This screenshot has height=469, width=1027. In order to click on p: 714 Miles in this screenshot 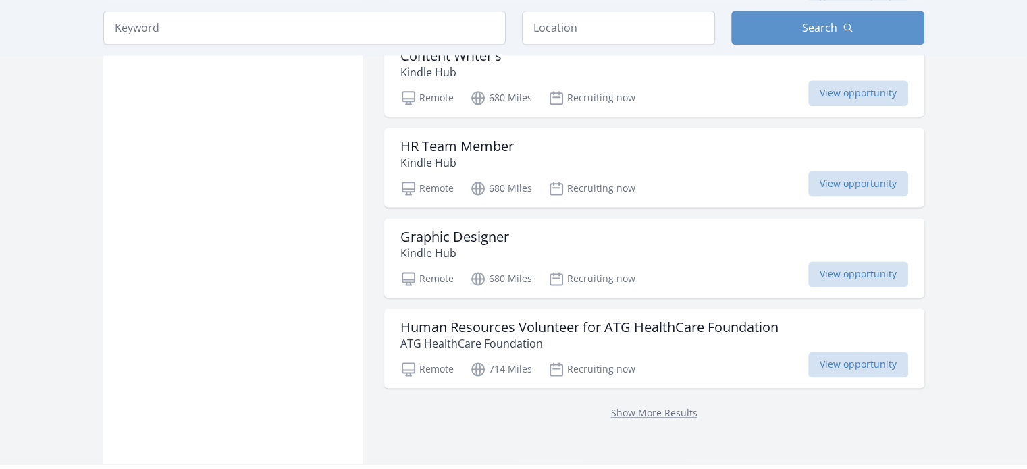, I will do `click(501, 369)`.